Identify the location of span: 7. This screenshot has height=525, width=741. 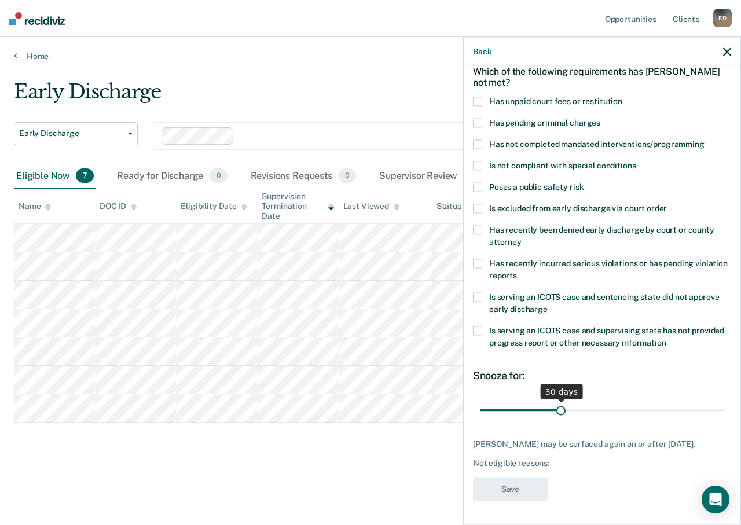
(84, 176).